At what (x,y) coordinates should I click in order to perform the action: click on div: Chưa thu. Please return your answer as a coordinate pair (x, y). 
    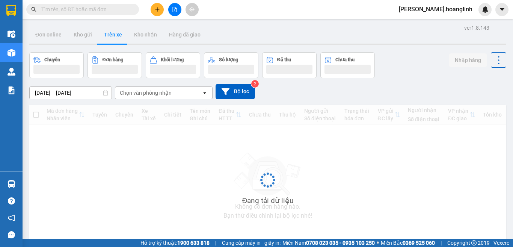
    Looking at the image, I should click on (345, 60).